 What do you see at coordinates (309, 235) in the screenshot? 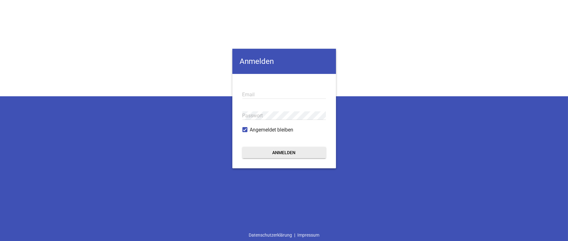
I see `a: Impressum` at bounding box center [309, 235].